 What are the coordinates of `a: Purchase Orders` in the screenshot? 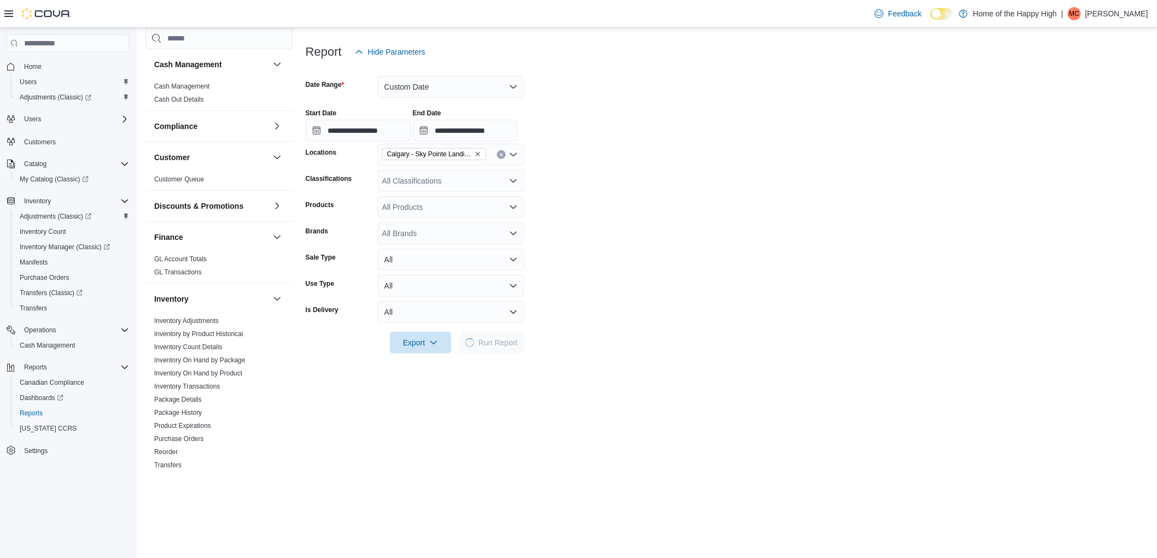 It's located at (44, 278).